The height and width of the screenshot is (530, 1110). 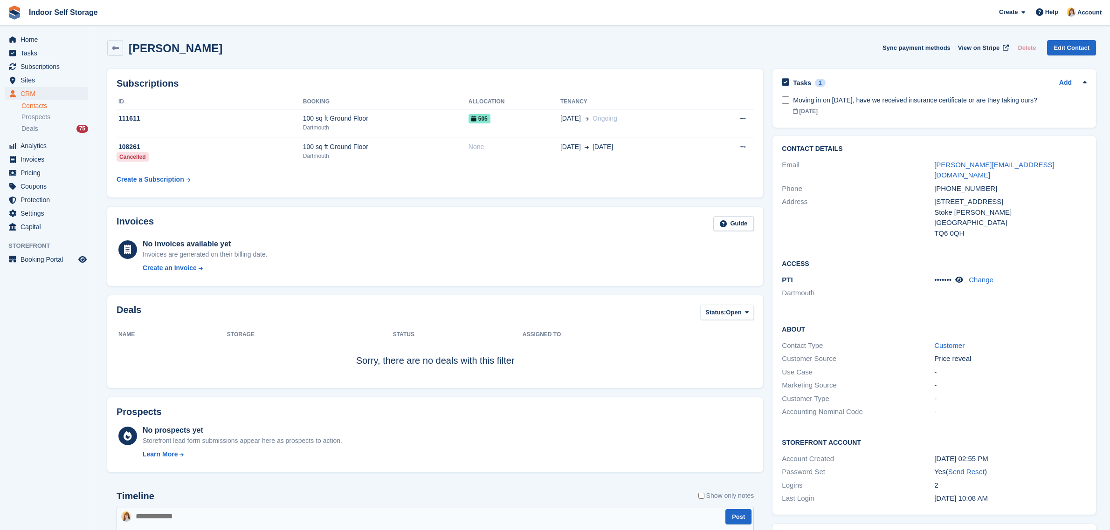 What do you see at coordinates (604, 118) in the screenshot?
I see `span: Ongoing` at bounding box center [604, 118].